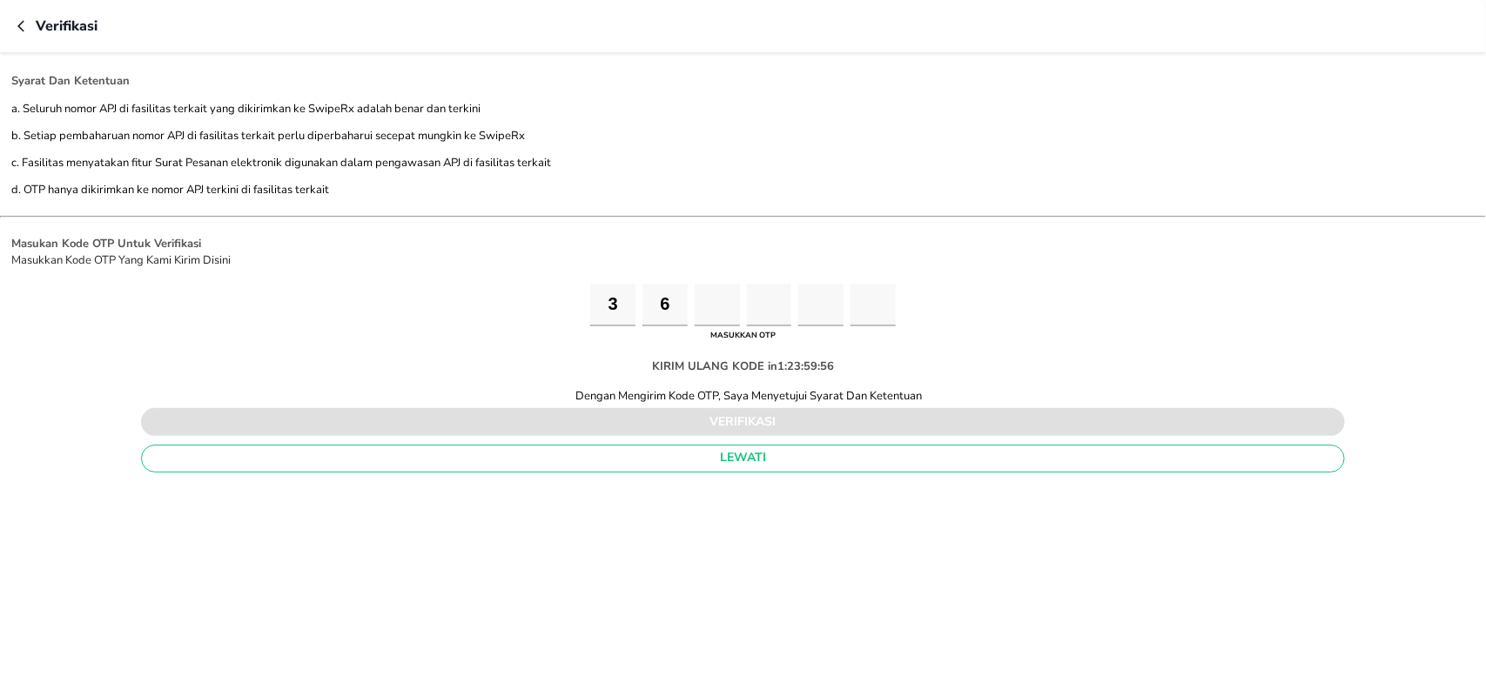  I want to click on input: Please enter OTP character 6, so click(873, 305).